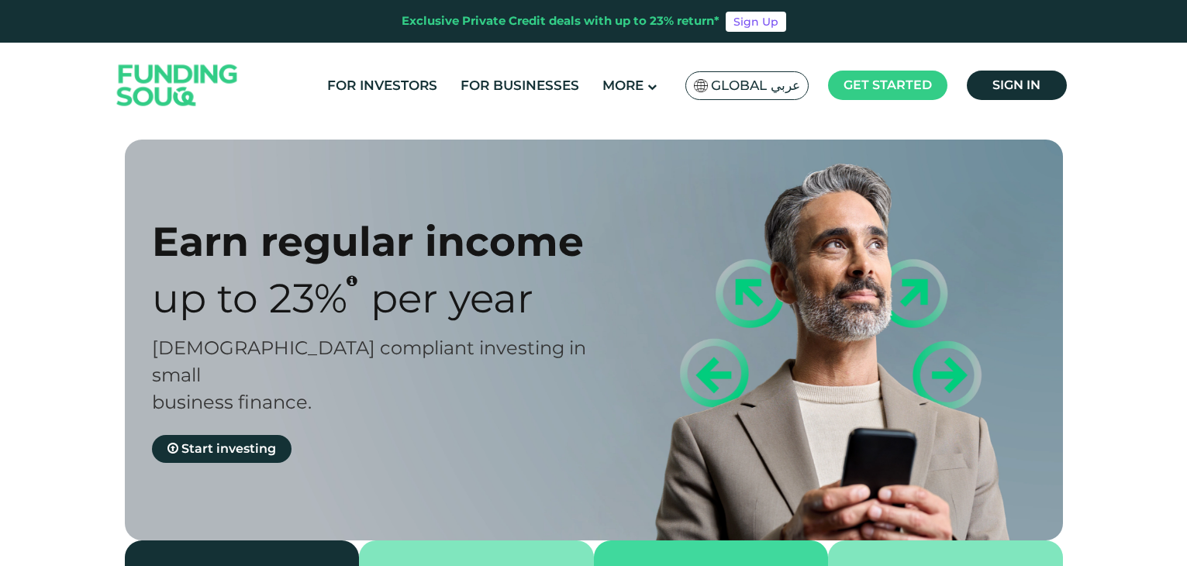  Describe the element at coordinates (250, 298) in the screenshot. I see `span: Up to 23%` at that location.